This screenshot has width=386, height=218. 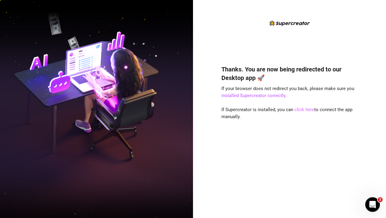 I want to click on span: If Supercreator is installed, you can to connect the app manually., so click(x=287, y=113).